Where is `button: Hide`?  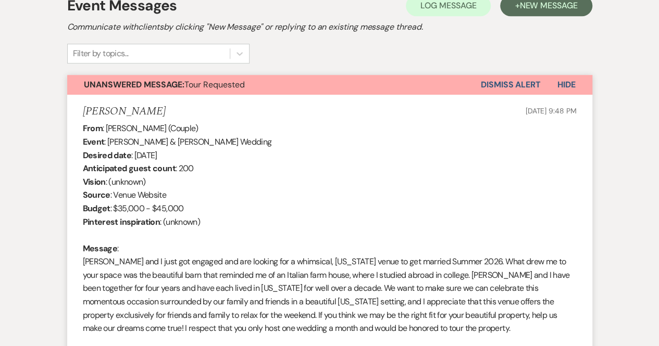 button: Hide is located at coordinates (566, 85).